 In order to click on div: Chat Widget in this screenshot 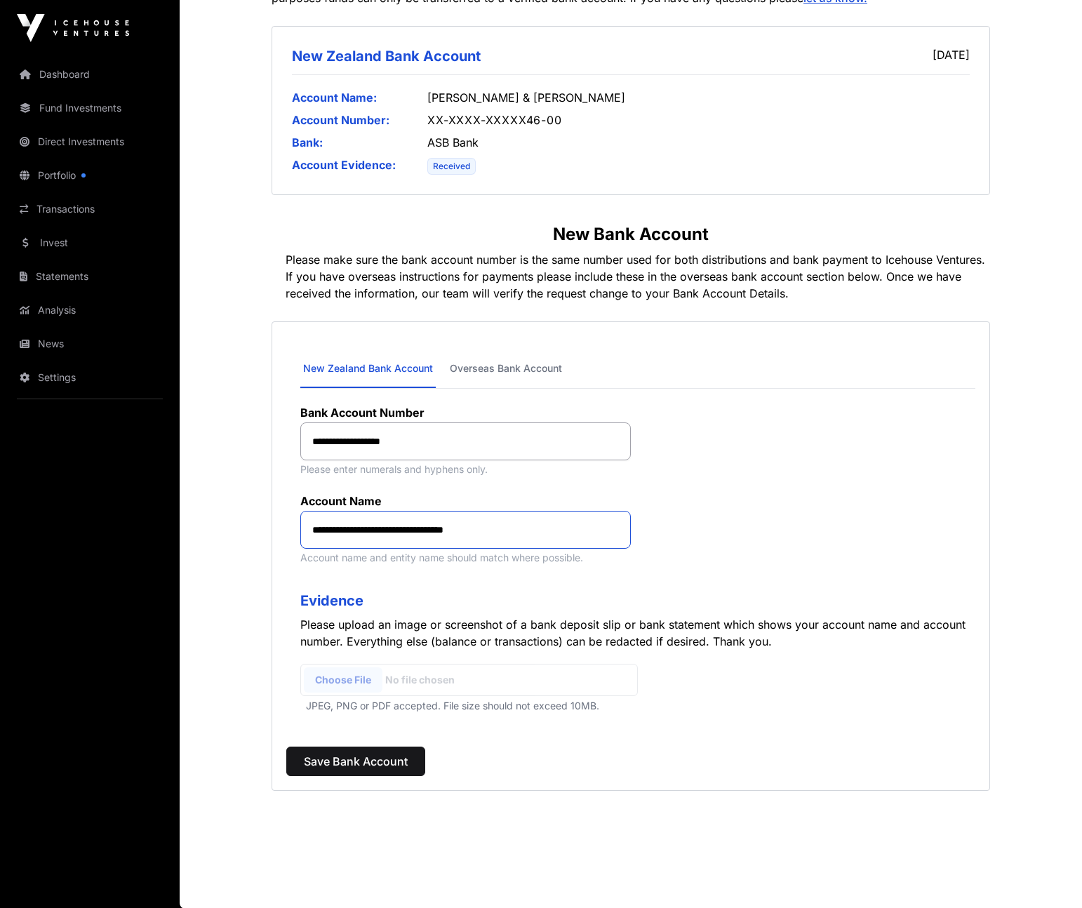, I will do `click(1047, 874)`.